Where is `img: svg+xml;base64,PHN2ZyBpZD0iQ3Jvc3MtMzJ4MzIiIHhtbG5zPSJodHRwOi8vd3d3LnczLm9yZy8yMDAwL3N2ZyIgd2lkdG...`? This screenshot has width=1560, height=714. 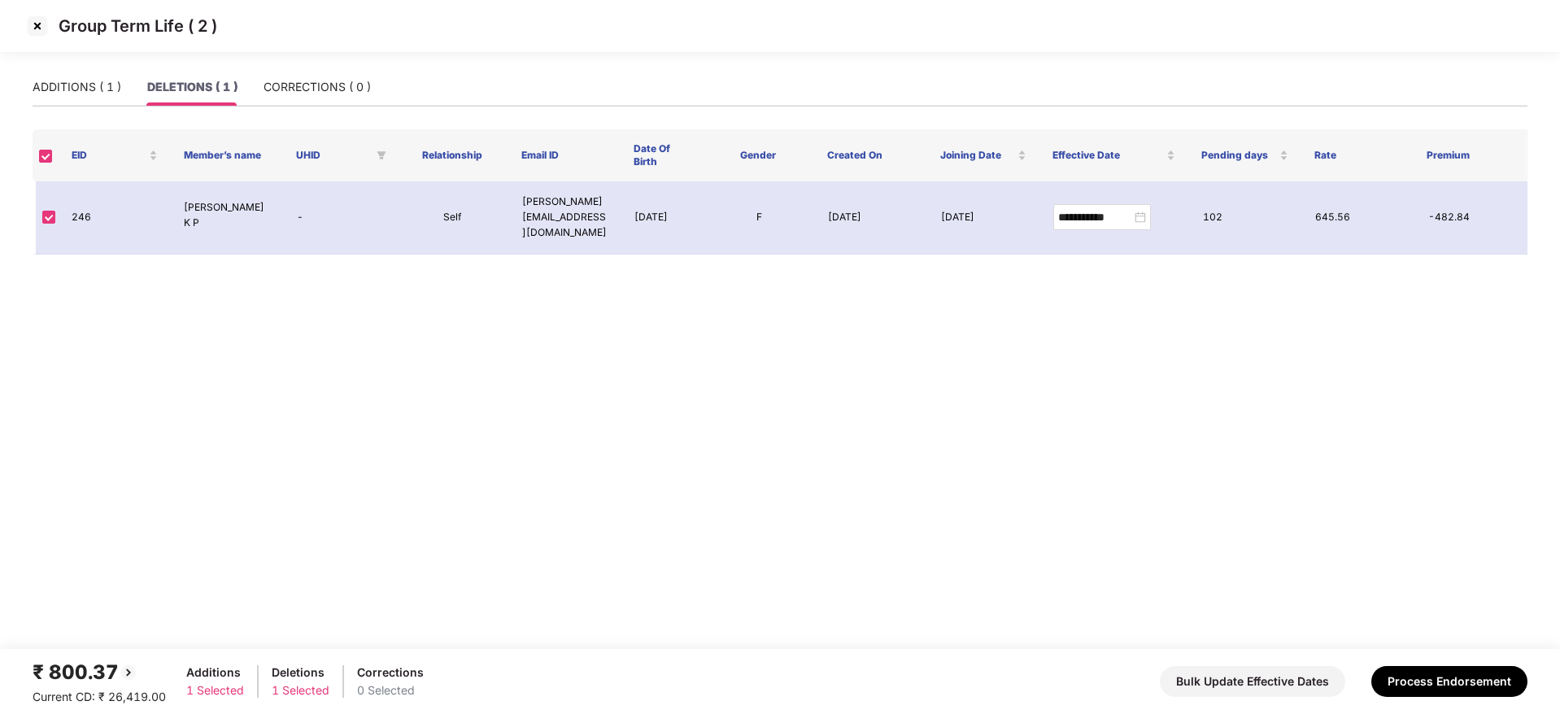
img: svg+xml;base64,PHN2ZyBpZD0iQ3Jvc3MtMzJ4MzIiIHhtbG5zPSJodHRwOi8vd3d3LnczLm9yZy8yMDAwL3N2ZyIgd2lkdG... is located at coordinates (37, 26).